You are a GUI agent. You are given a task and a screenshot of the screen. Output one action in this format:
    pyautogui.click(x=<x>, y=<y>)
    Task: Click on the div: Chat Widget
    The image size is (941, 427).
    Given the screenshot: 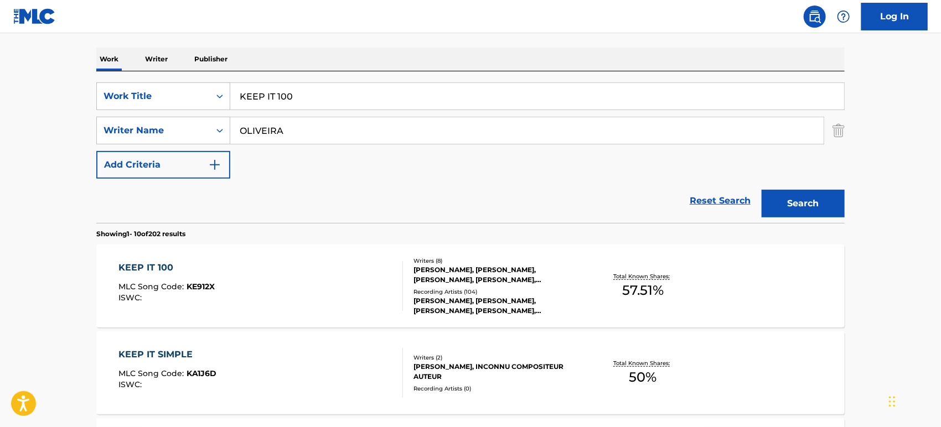 What is the action you would take?
    pyautogui.click(x=913, y=401)
    